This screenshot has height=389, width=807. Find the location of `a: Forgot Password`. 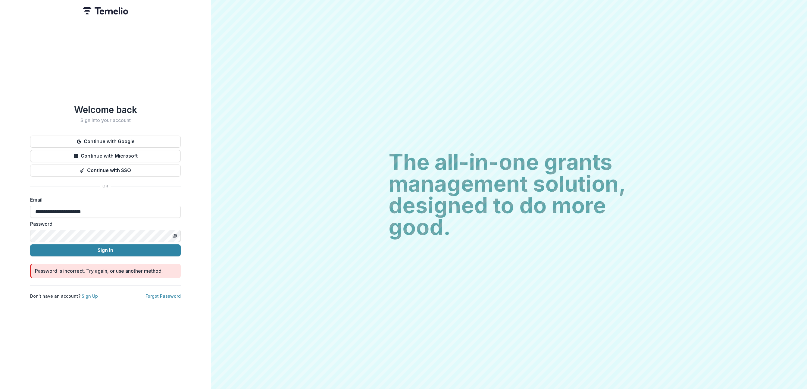

a: Forgot Password is located at coordinates (163, 296).